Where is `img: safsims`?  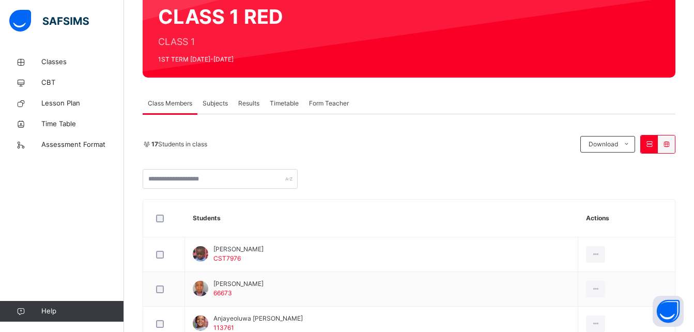
img: safsims is located at coordinates (49, 21).